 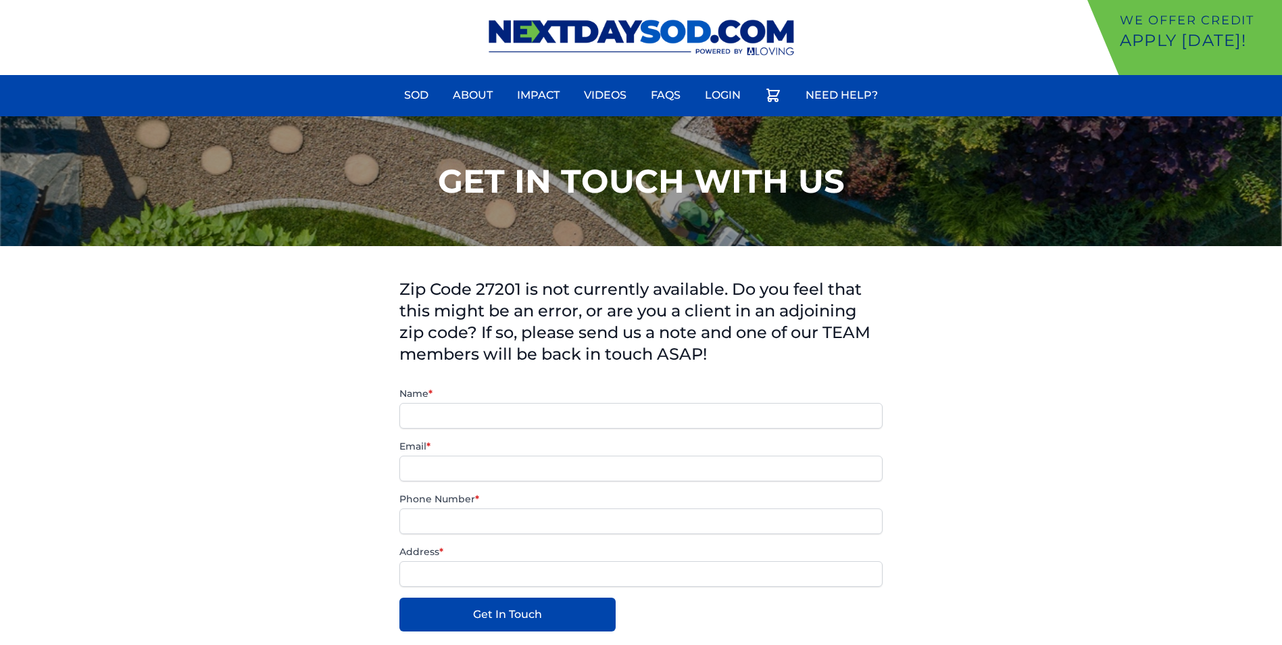 I want to click on a: Login, so click(x=723, y=95).